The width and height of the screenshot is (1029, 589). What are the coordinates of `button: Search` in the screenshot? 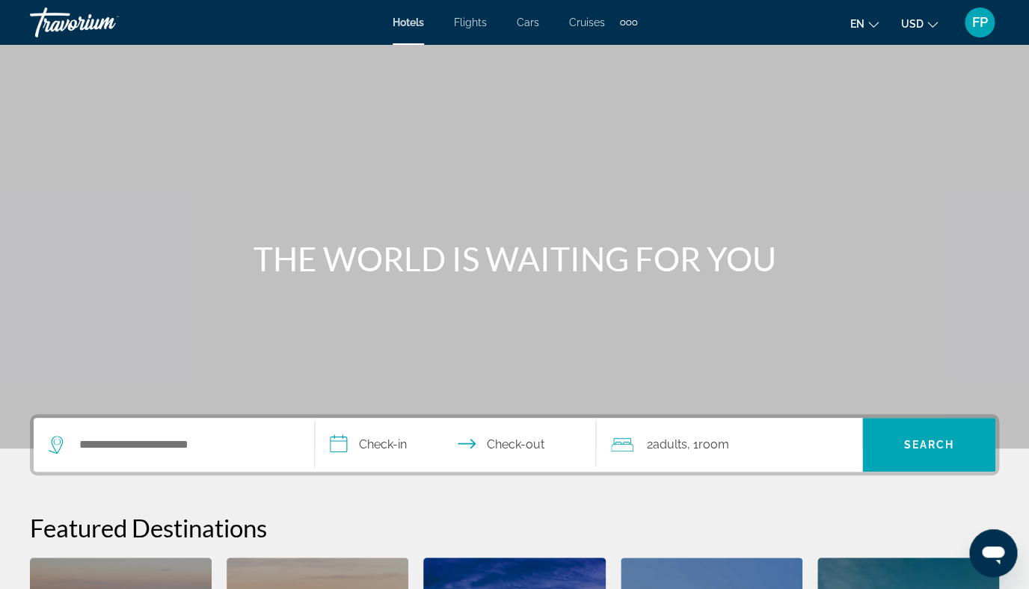 It's located at (929, 445).